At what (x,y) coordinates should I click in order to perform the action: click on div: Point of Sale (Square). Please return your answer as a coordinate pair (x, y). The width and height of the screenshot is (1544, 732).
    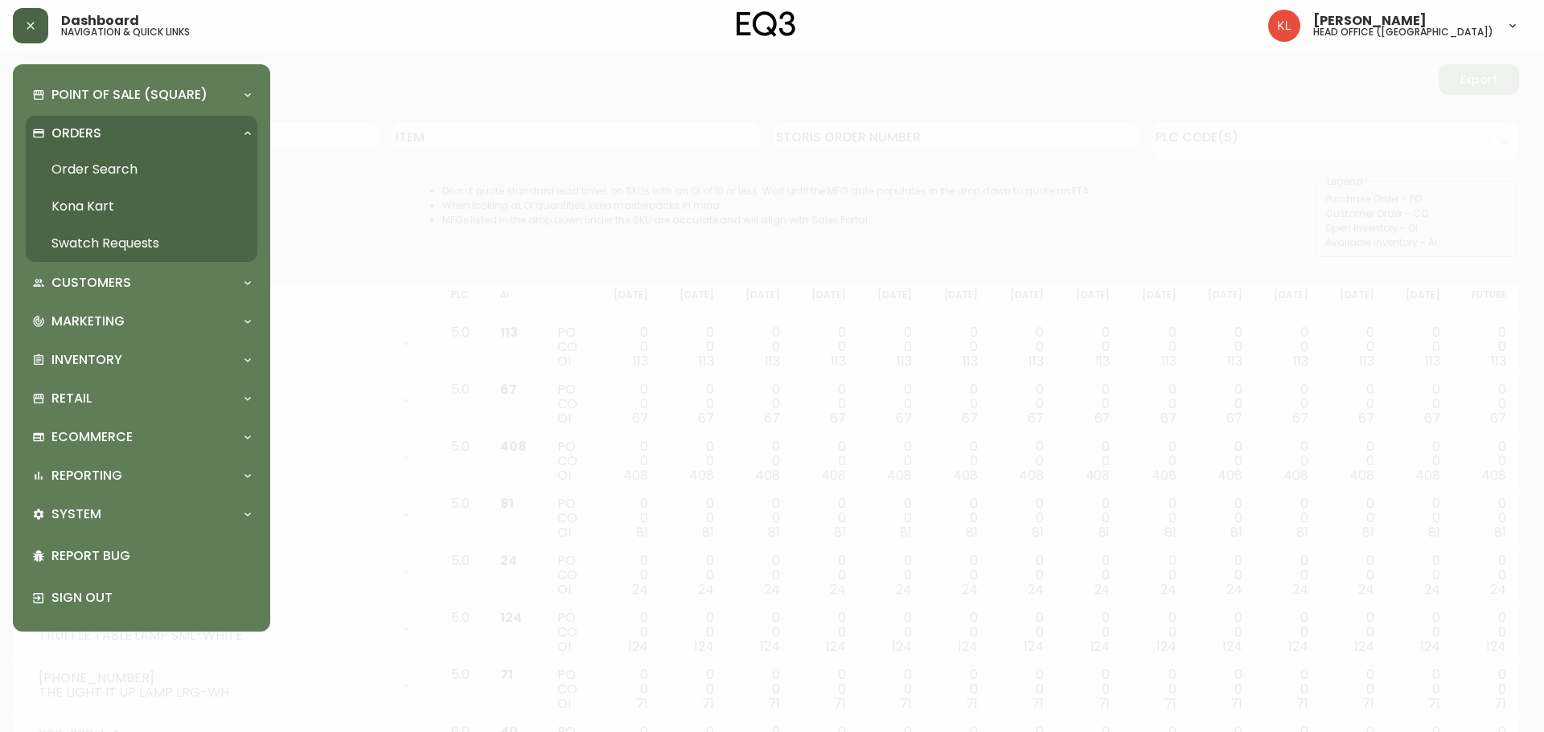
    Looking at the image, I should click on (141, 95).